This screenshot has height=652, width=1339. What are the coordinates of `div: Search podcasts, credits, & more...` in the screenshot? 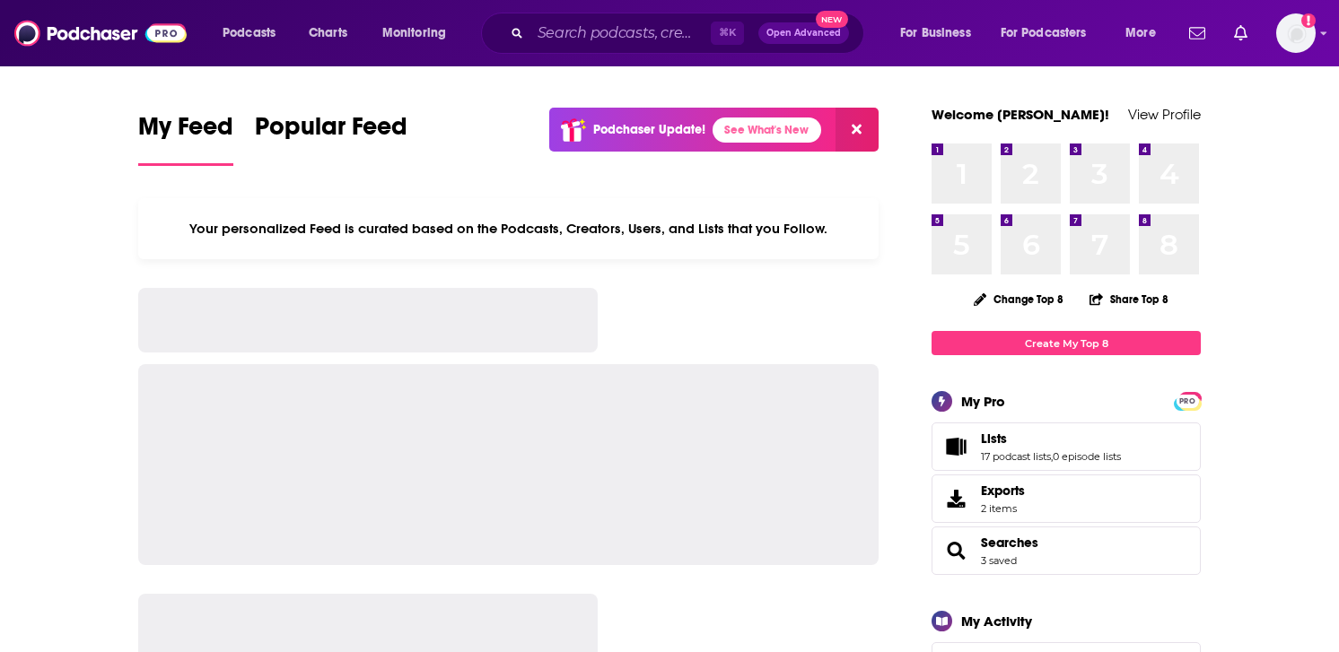 It's located at (689, 33).